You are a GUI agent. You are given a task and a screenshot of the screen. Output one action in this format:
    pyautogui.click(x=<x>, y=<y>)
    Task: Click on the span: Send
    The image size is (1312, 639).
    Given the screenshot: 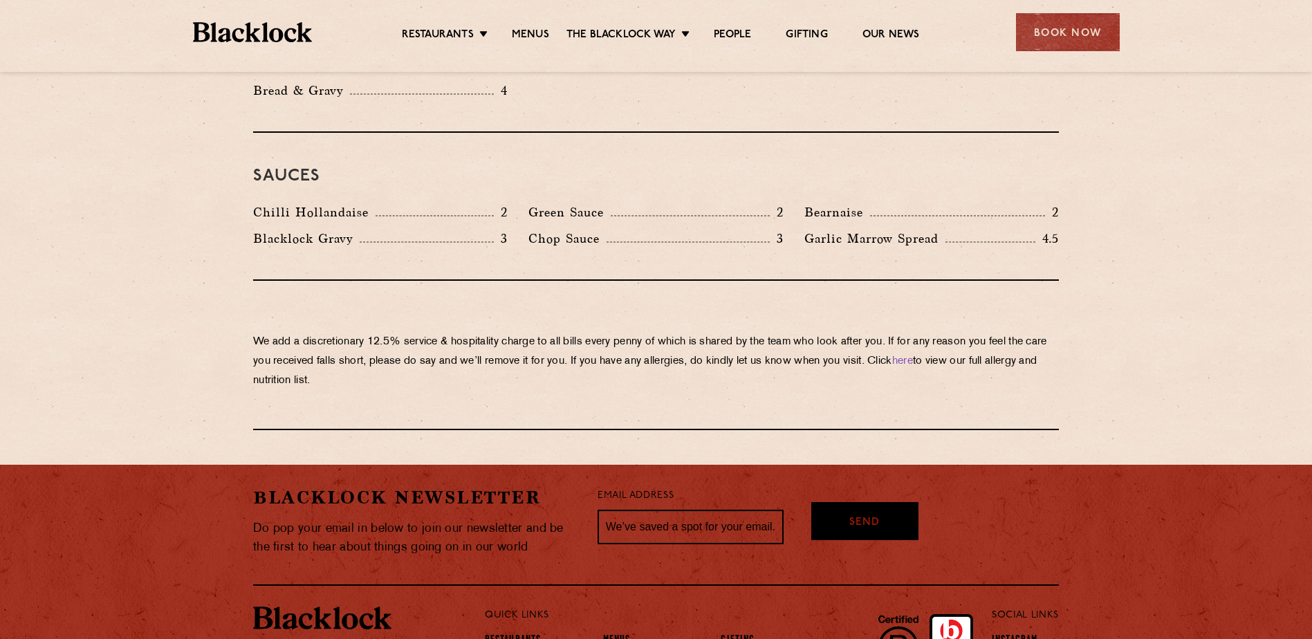 What is the action you would take?
    pyautogui.click(x=865, y=523)
    